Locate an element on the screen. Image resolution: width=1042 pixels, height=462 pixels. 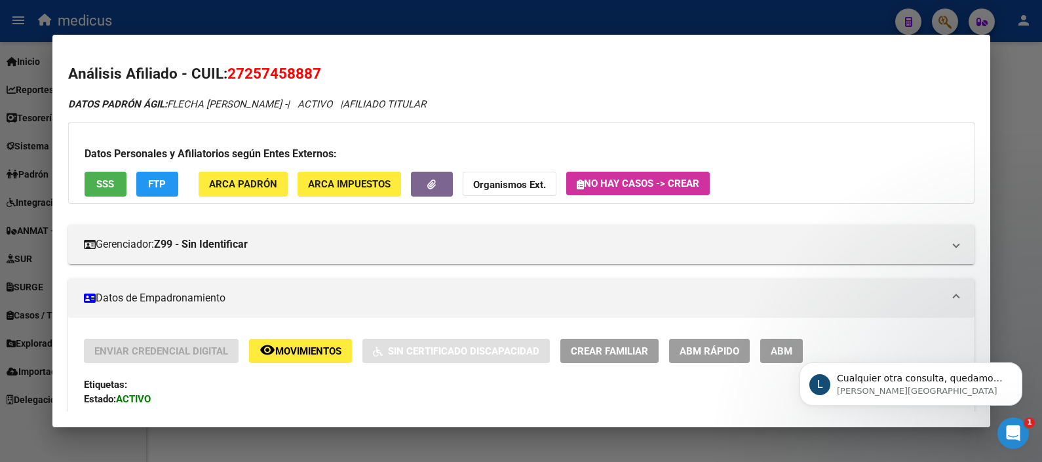
button: go back is located at coordinates (21, 18).